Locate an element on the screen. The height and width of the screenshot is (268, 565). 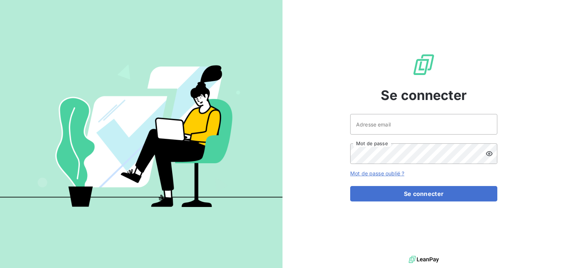
img: Logo LeanPay is located at coordinates (424, 65).